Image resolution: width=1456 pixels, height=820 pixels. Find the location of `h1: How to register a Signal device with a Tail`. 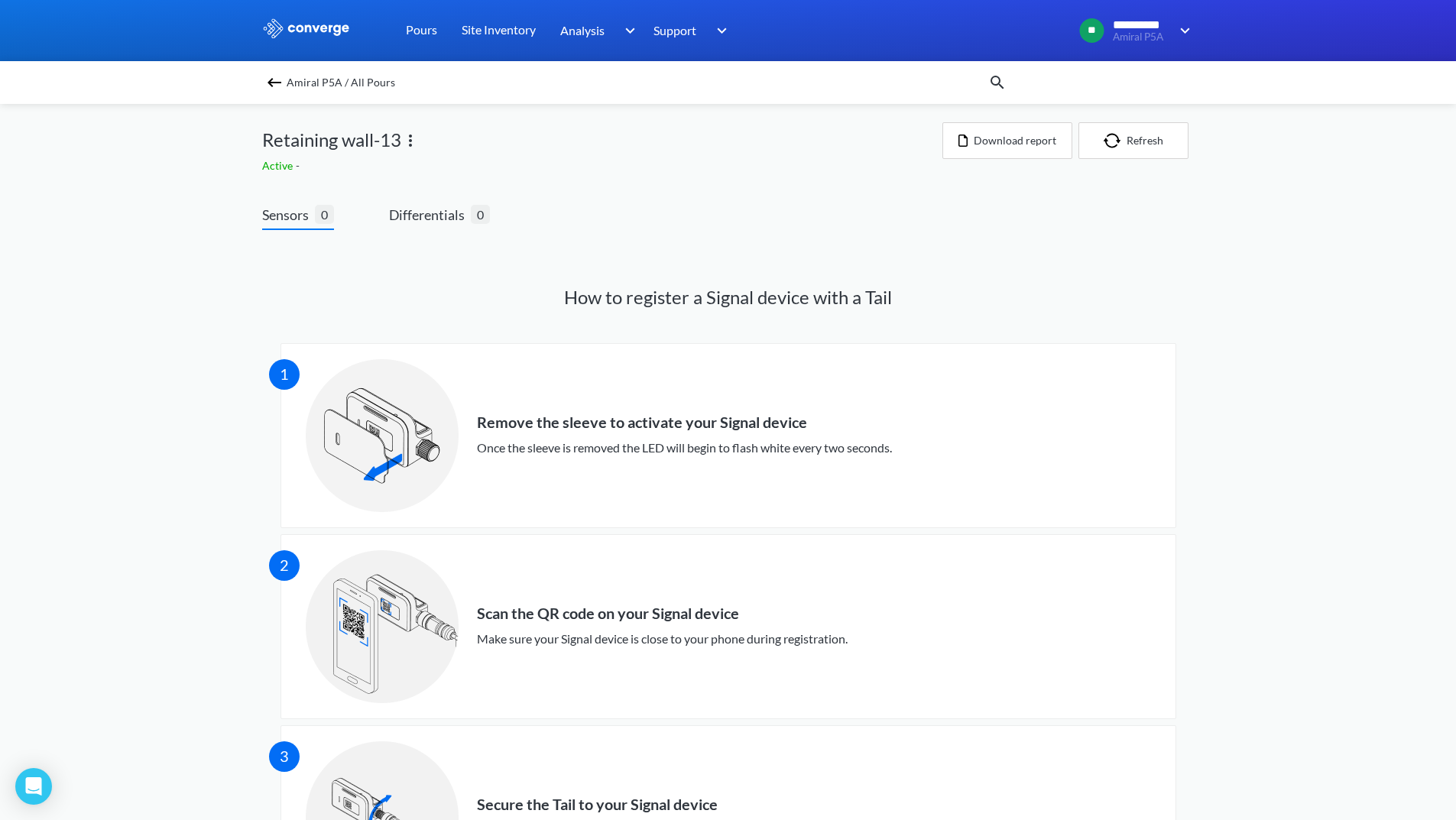

h1: How to register a Signal device with a Tail is located at coordinates (728, 297).